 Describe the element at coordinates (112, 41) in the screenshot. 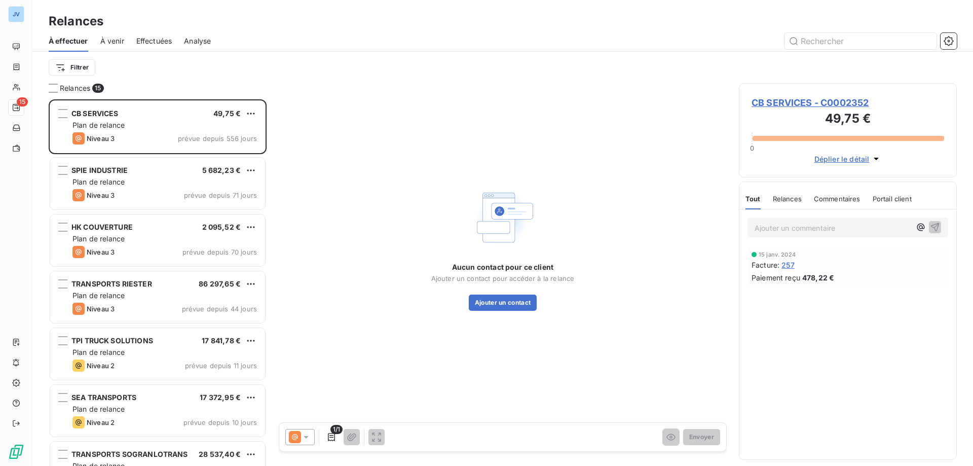

I see `span: À venir` at that location.